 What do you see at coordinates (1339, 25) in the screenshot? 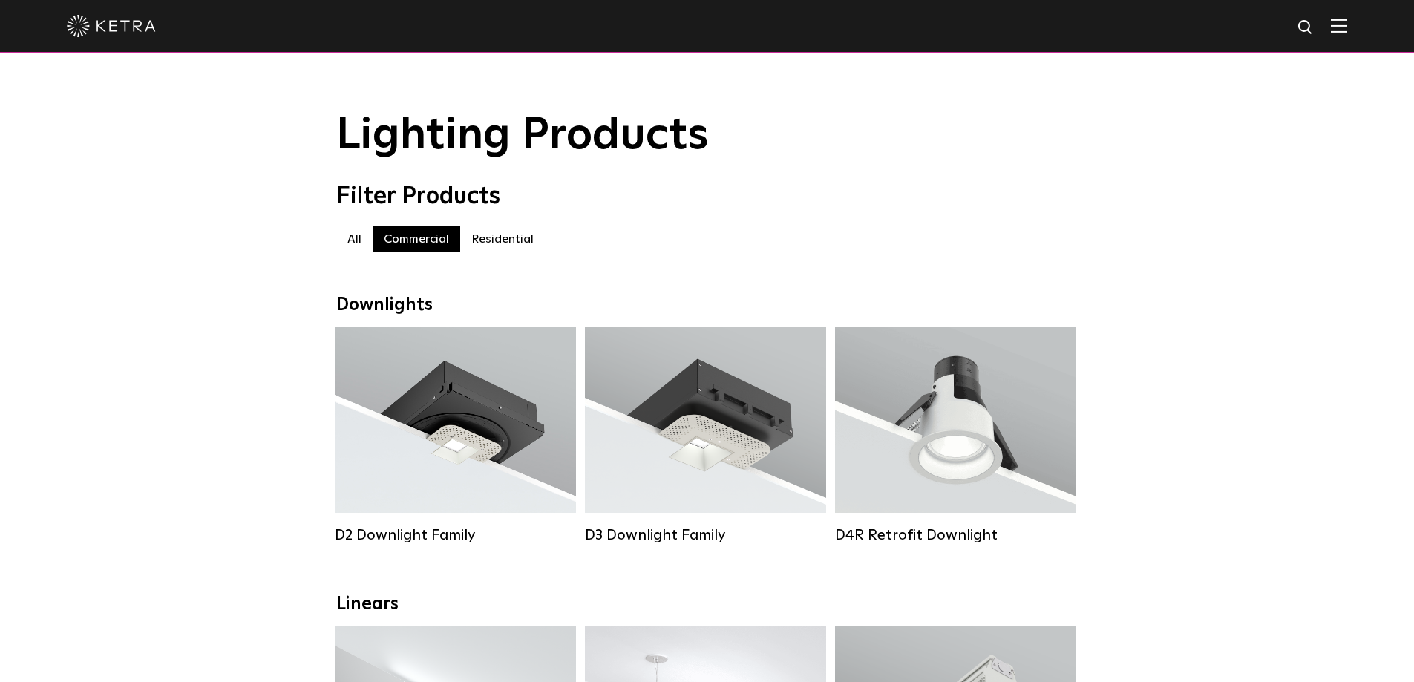
I see `img: Hamburger%20Nav.svg` at bounding box center [1339, 25].